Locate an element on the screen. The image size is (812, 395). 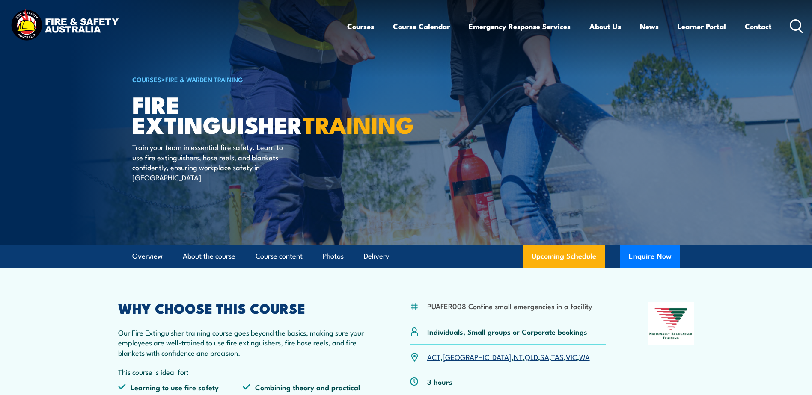
a: Learner Portal is located at coordinates (701, 26).